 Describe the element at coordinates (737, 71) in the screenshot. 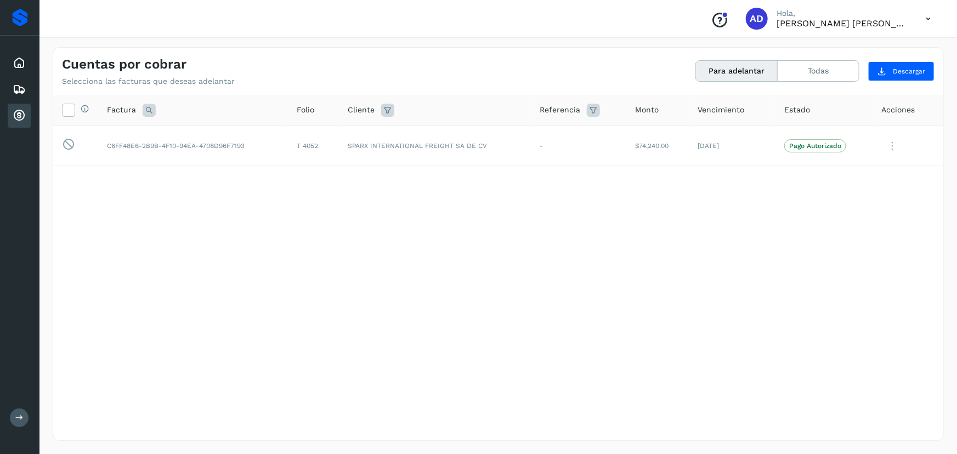

I see `button: Para adelantar` at that location.